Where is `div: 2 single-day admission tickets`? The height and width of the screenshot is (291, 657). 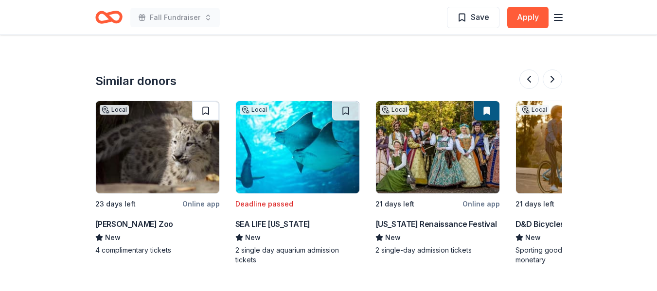 div: 2 single-day admission tickets is located at coordinates (438, 251).